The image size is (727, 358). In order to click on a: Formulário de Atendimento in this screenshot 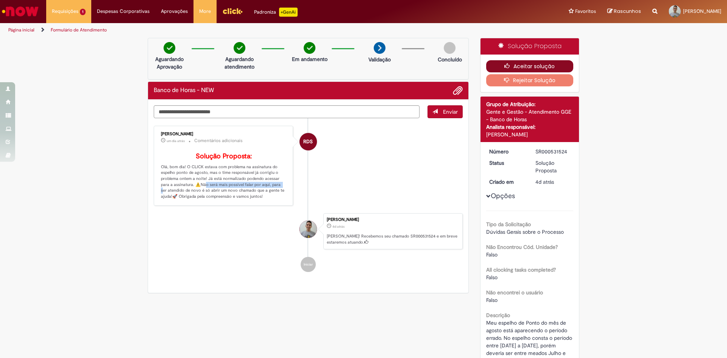, I will do `click(79, 30)`.